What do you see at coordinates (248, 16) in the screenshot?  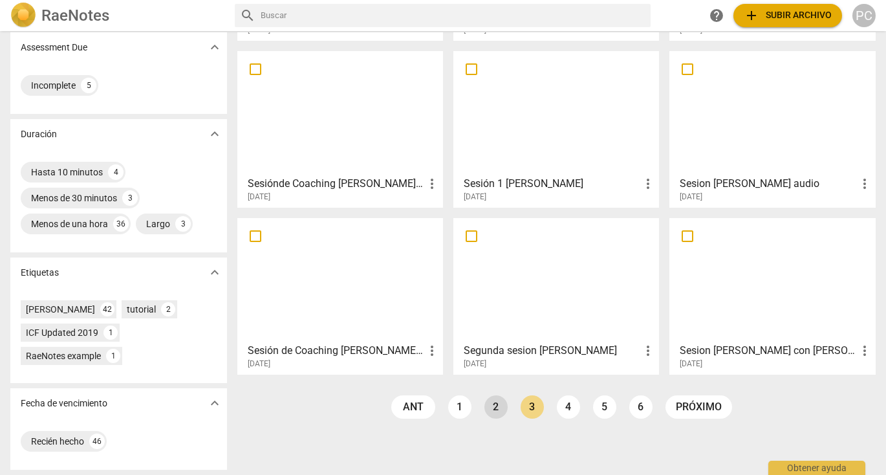 I see `span: search` at bounding box center [248, 16].